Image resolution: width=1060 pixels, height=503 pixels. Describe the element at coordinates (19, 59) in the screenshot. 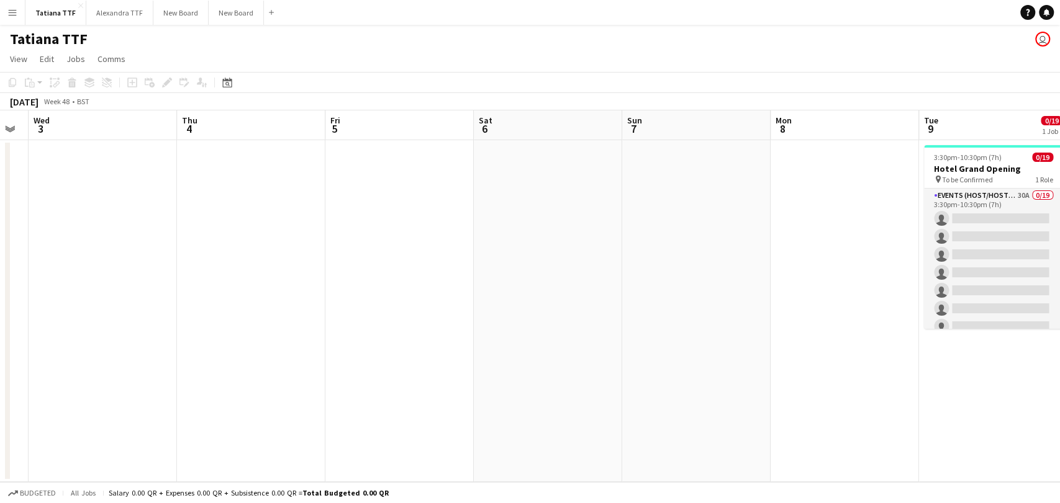

I see `span: View` at that location.